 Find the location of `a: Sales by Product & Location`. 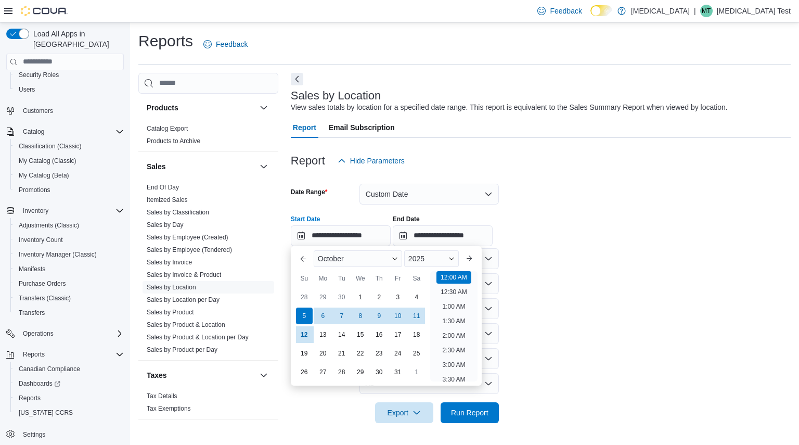

a: Sales by Product & Location is located at coordinates (186, 325).